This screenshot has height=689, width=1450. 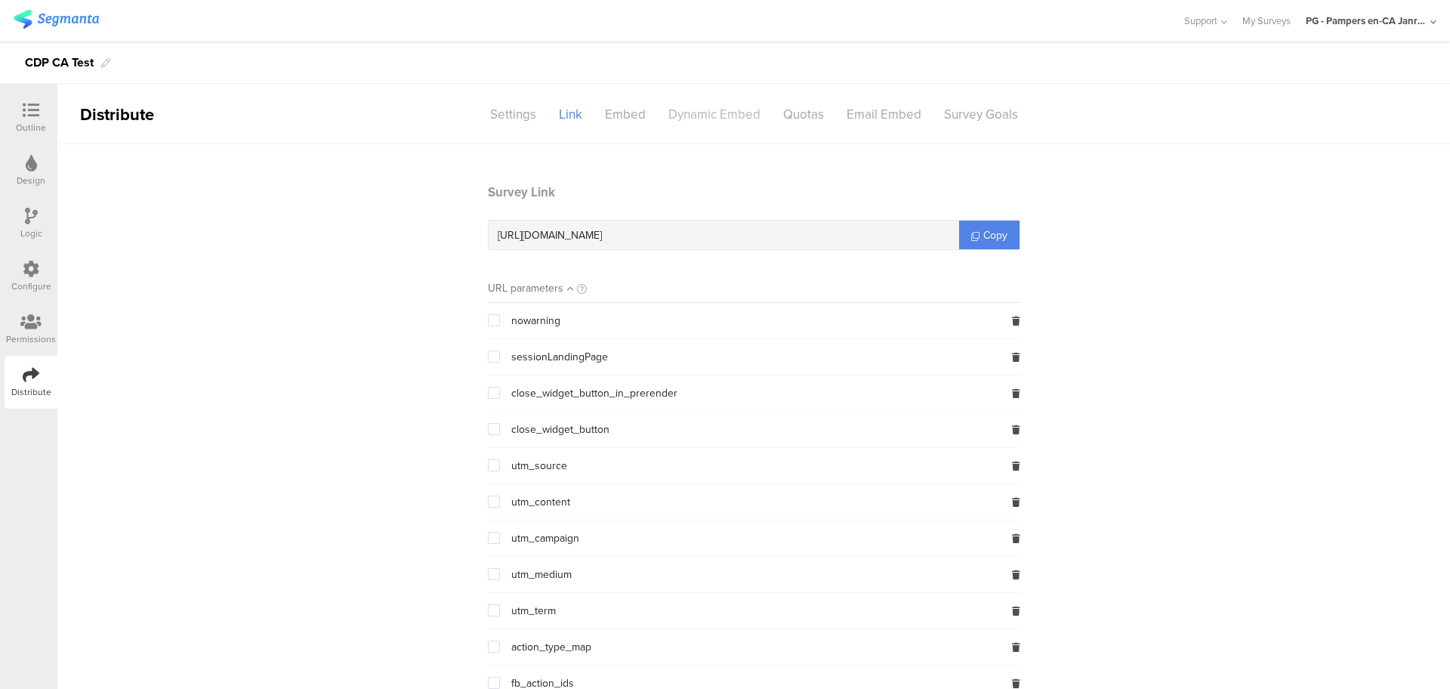 What do you see at coordinates (56, 19) in the screenshot?
I see `img: segmanta logo` at bounding box center [56, 19].